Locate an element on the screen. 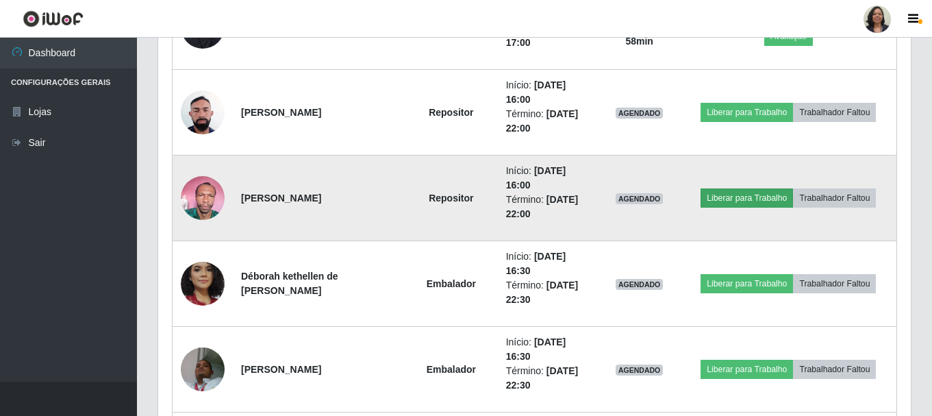  img: 1705882743267.jpeg is located at coordinates (203, 284).